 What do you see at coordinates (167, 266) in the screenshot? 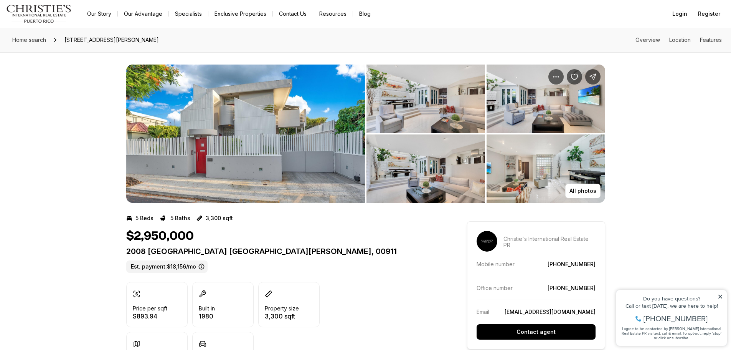
I see `label: Est. payment: $18,156/mo` at bounding box center [167, 266].